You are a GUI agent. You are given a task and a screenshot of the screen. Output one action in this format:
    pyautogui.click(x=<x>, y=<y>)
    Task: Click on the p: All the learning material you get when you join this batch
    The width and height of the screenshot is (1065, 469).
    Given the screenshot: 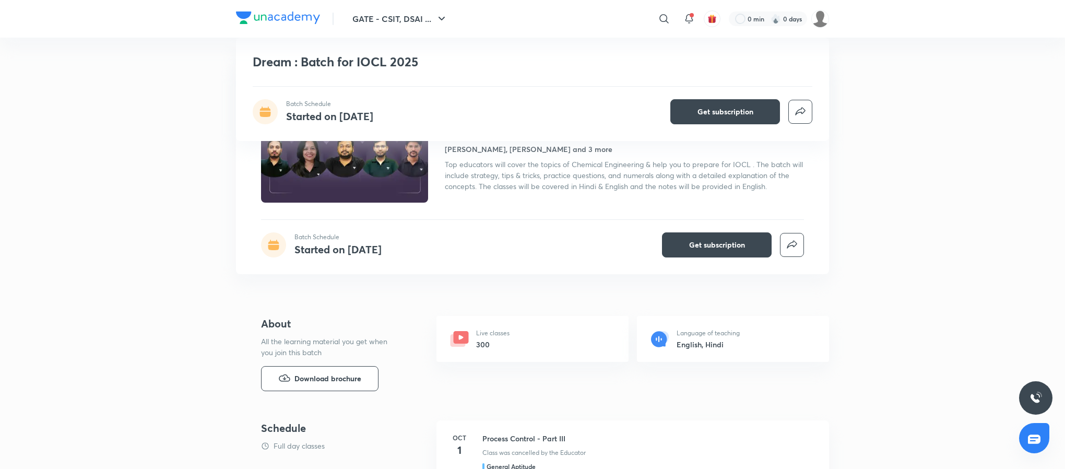 What is the action you would take?
    pyautogui.click(x=328, y=347)
    